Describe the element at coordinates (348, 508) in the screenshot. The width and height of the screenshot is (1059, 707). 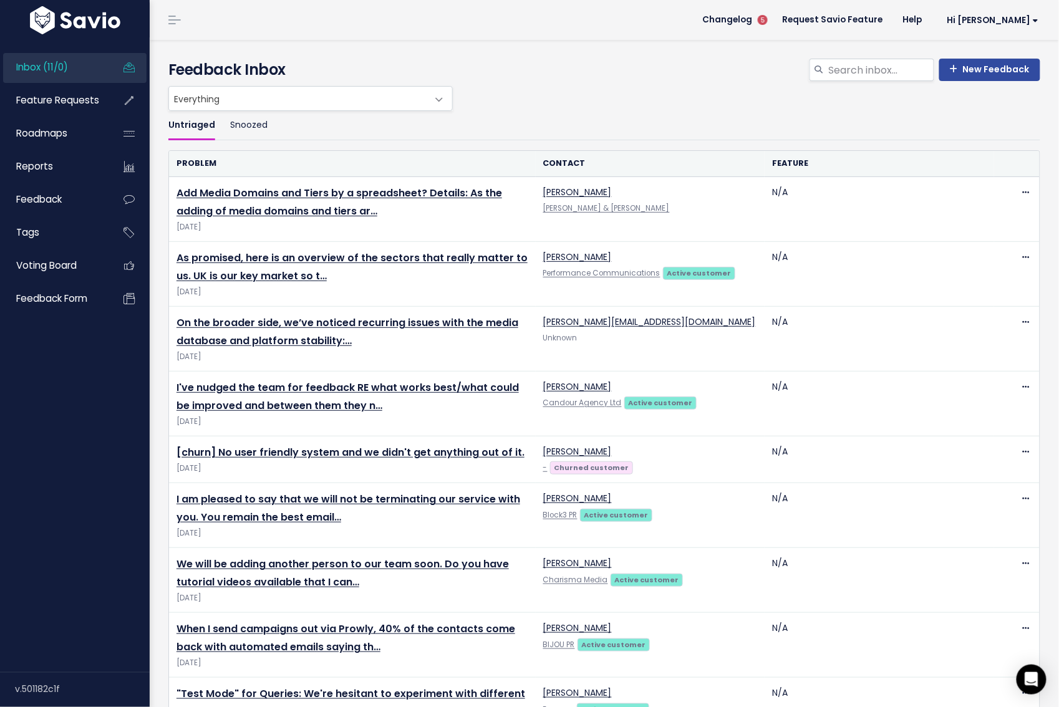
I see `a: I am pleased to say that we will not be terminating our service with you. You remain the best email…` at that location.